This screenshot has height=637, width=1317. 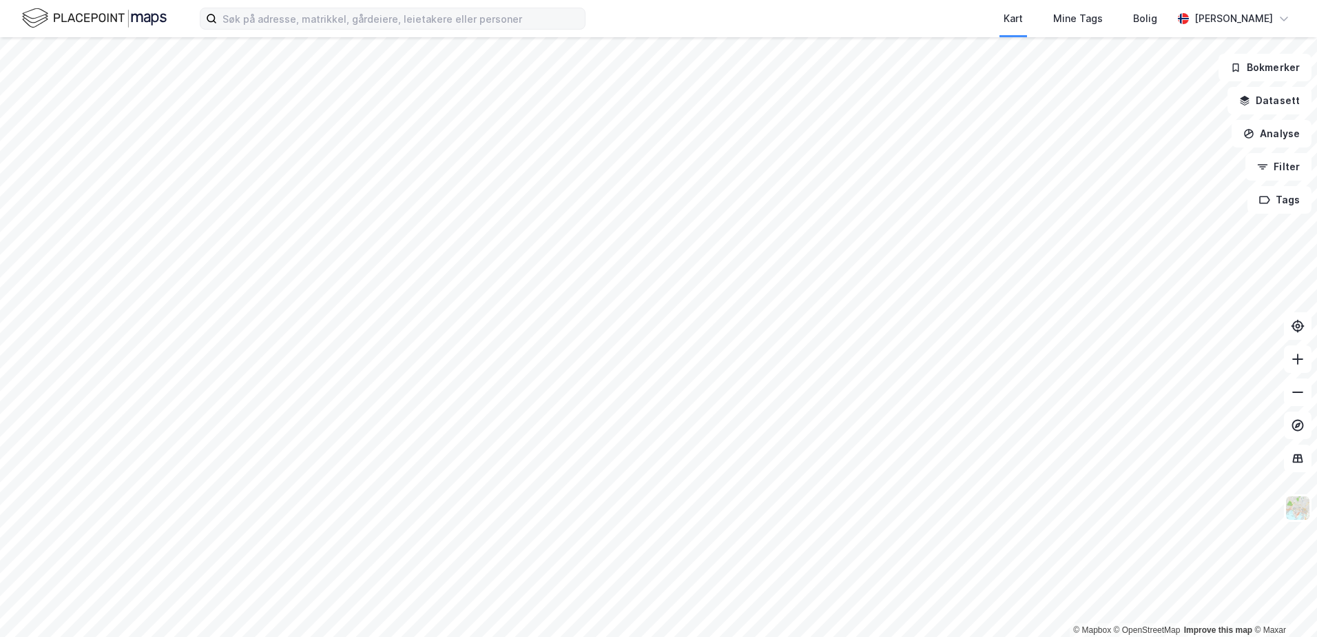 I want to click on div: Bolig, so click(x=1145, y=19).